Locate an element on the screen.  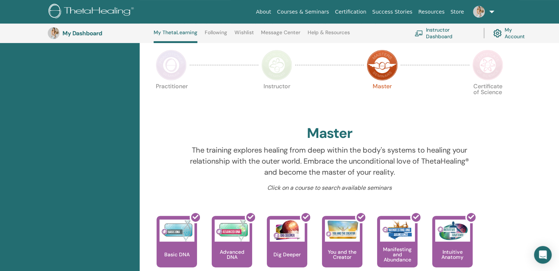
p: You and the Creator is located at coordinates (342, 254).